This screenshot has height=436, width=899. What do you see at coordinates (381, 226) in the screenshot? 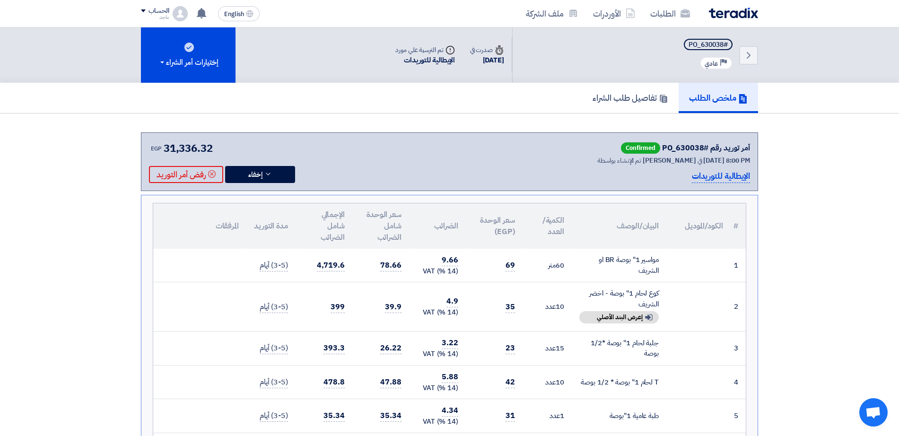
I see `th: سعر الوحدة شامل الضرائب` at bounding box center [381, 226].